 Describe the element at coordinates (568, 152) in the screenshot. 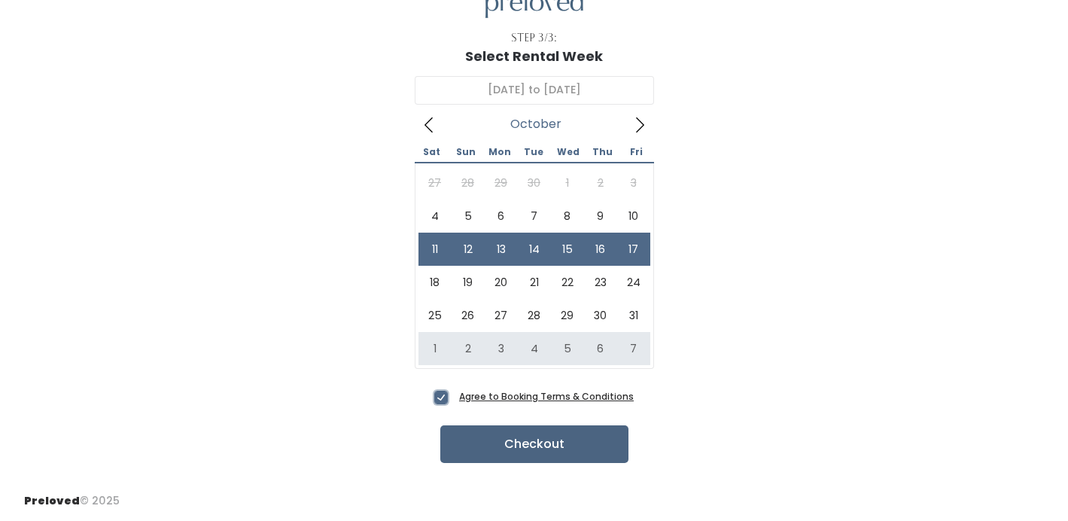

I see `span: Wed` at that location.